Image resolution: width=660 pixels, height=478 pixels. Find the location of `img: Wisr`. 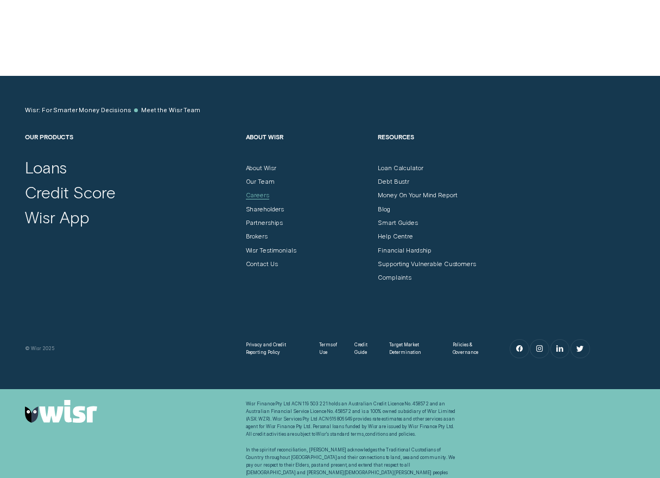

img: Wisr is located at coordinates (61, 412).